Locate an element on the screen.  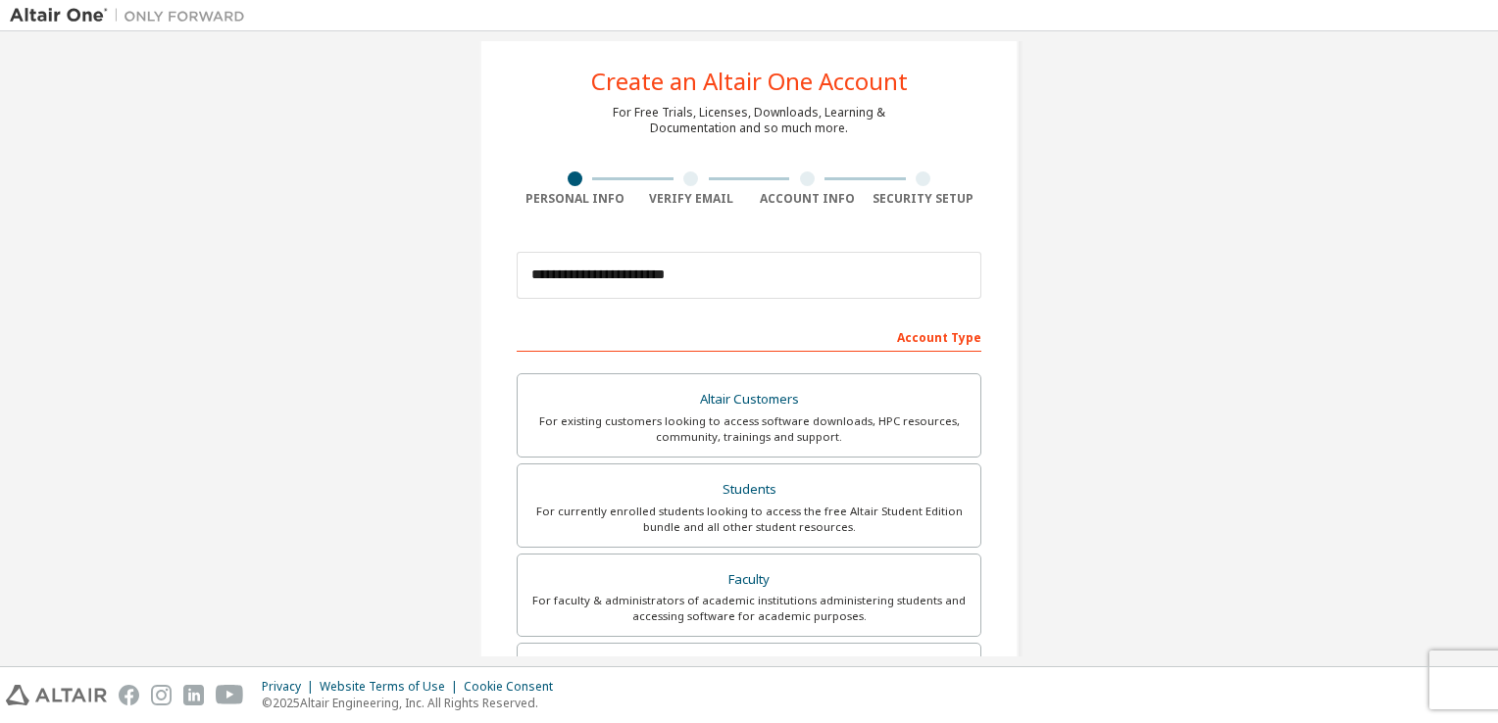
div: For Free Trials, Licenses, Downloads, Learning & Documentation and so much more. is located at coordinates (749, 121).